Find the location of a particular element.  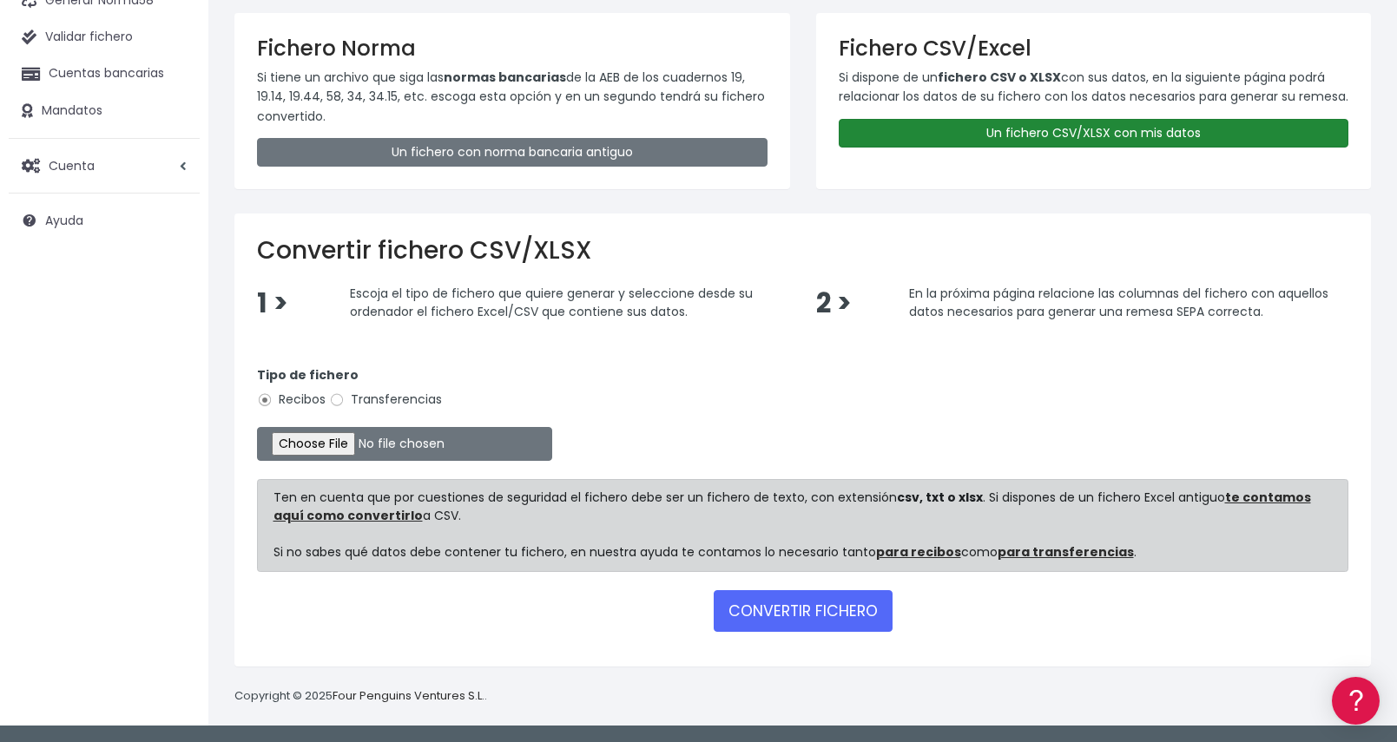

span: En la próxima página relacione las columnas del fichero con aquellos datos necesarios para genera... is located at coordinates (1118, 302).